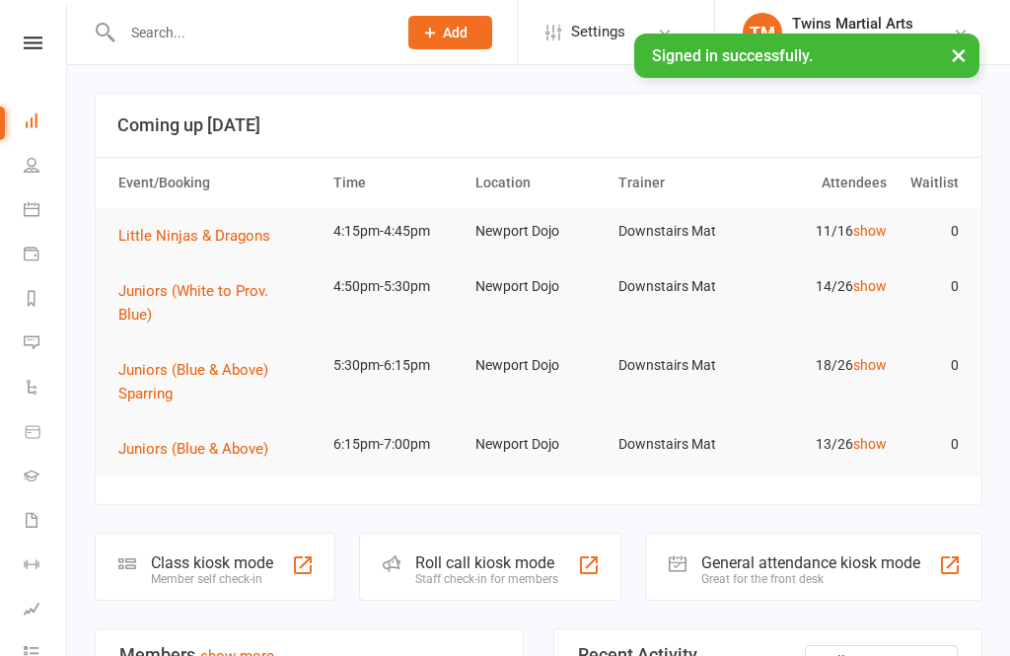  I want to click on button: Juniors (Blue & Above) Sparring, so click(217, 382).